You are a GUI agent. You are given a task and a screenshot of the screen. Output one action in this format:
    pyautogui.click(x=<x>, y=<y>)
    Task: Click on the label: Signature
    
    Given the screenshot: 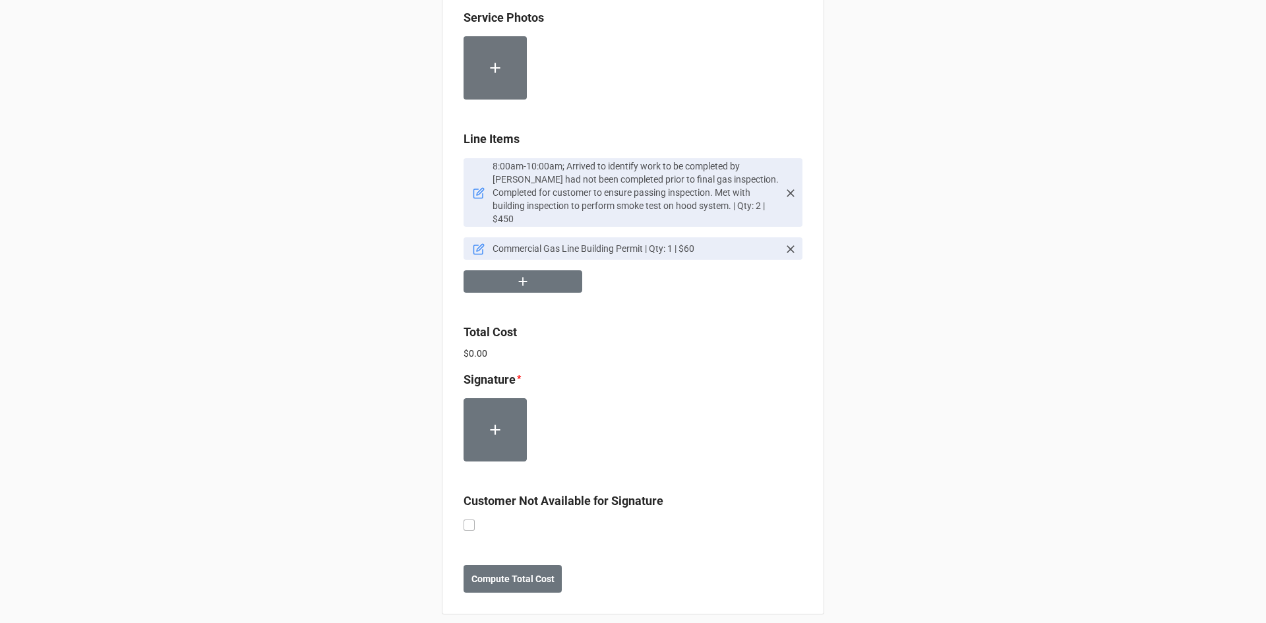 What is the action you would take?
    pyautogui.click(x=489, y=380)
    